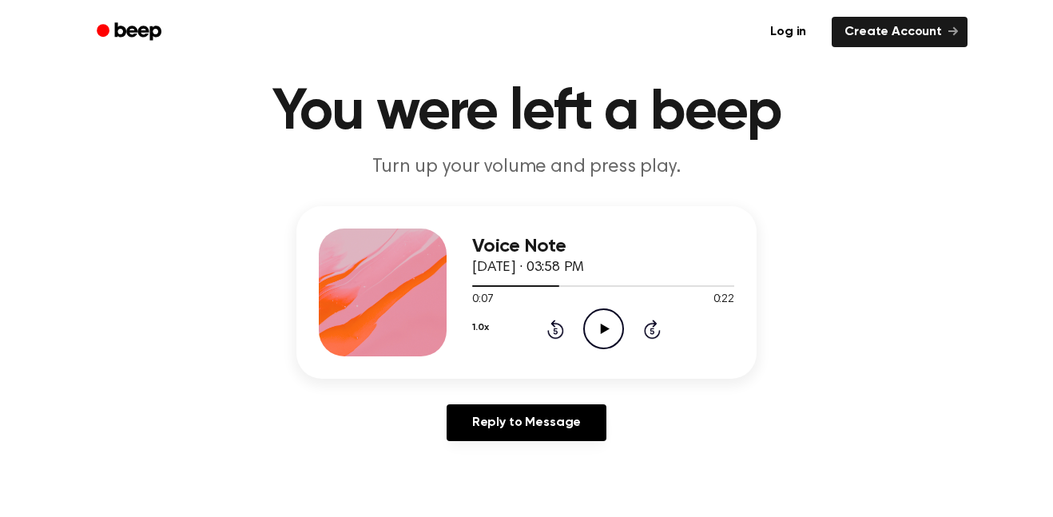 The width and height of the screenshot is (1053, 517). What do you see at coordinates (526, 423) in the screenshot?
I see `a: Reply to Message` at bounding box center [526, 423].